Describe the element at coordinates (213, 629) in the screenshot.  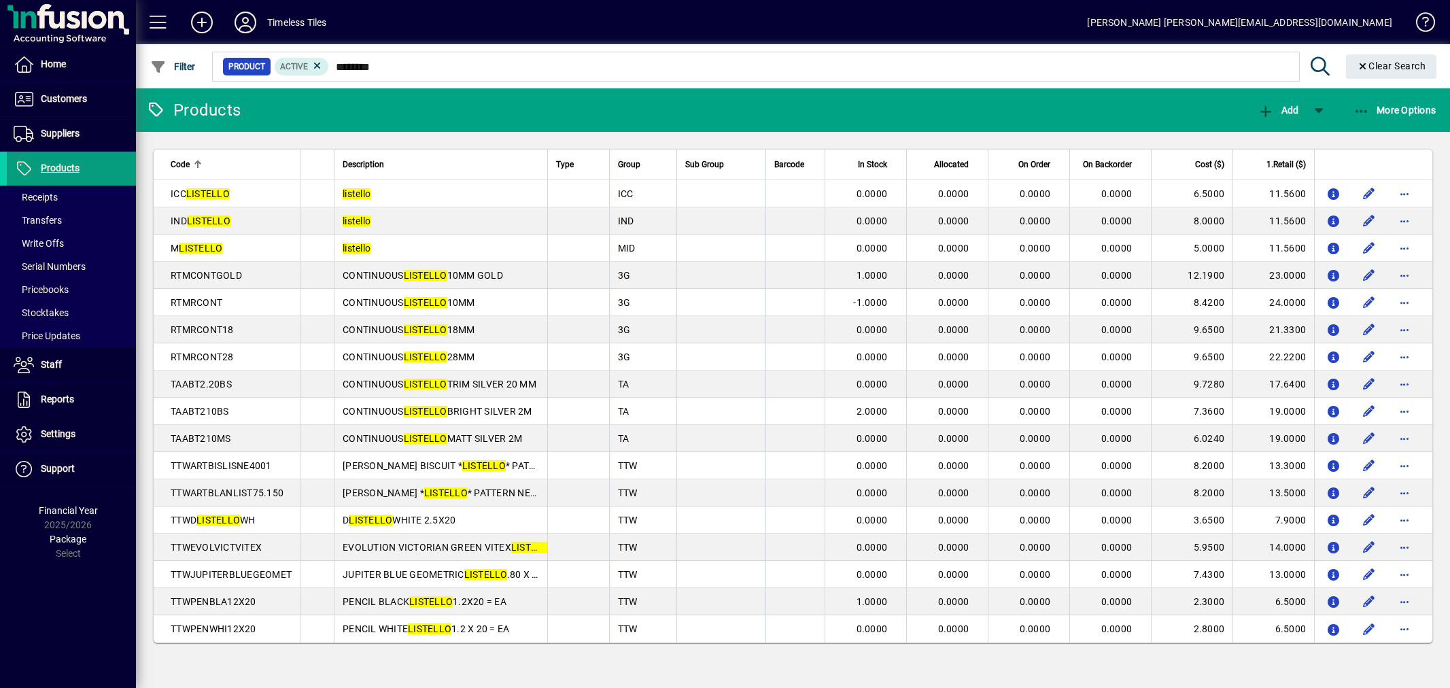
I see `span: TTWPENWHI12X20` at that location.